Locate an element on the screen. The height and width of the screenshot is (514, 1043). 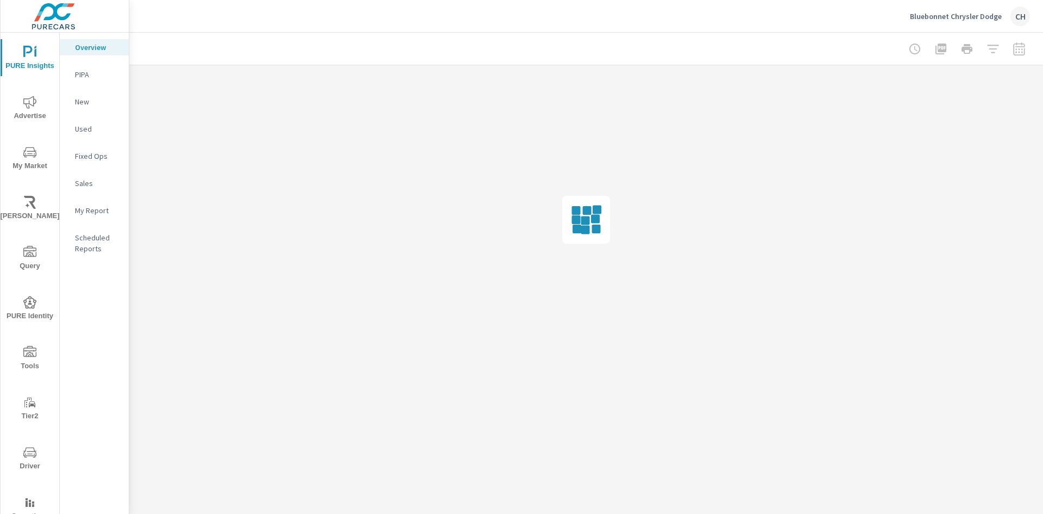
div: Fixed Ops is located at coordinates (94, 156).